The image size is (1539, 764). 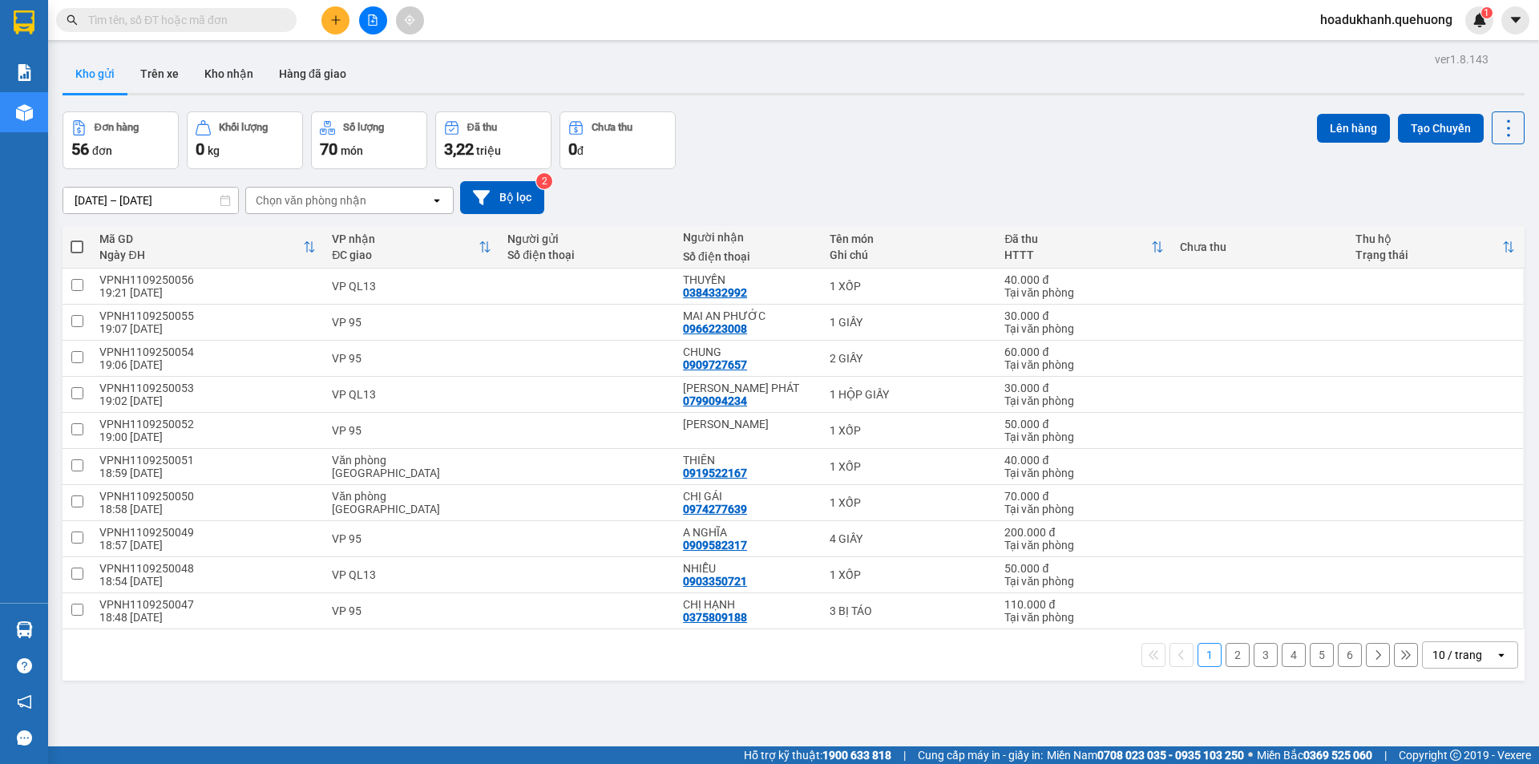 What do you see at coordinates (748, 280) in the screenshot?
I see `div: THUYỀN` at bounding box center [748, 280].